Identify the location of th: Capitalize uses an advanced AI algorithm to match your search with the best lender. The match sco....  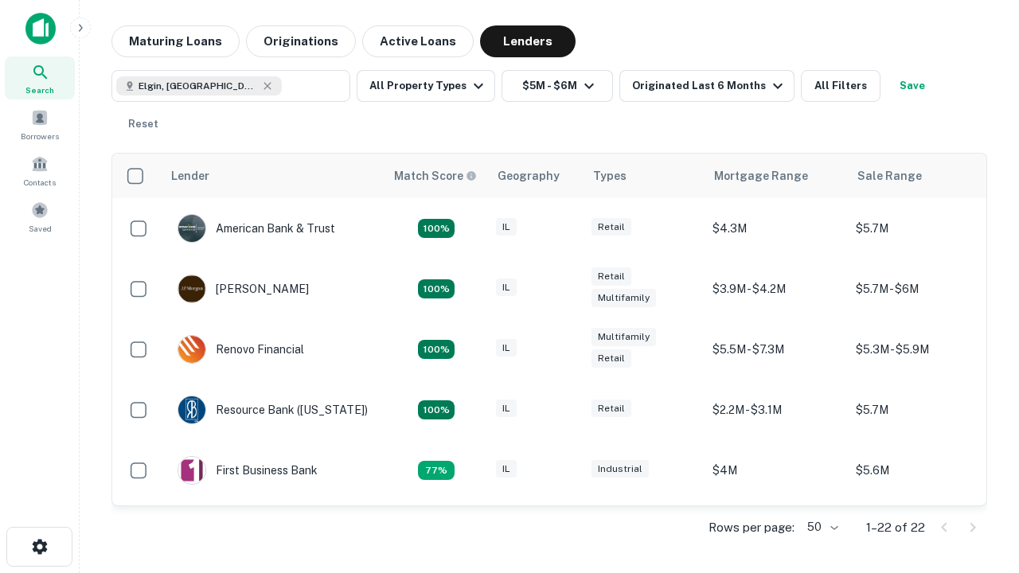
(436, 176).